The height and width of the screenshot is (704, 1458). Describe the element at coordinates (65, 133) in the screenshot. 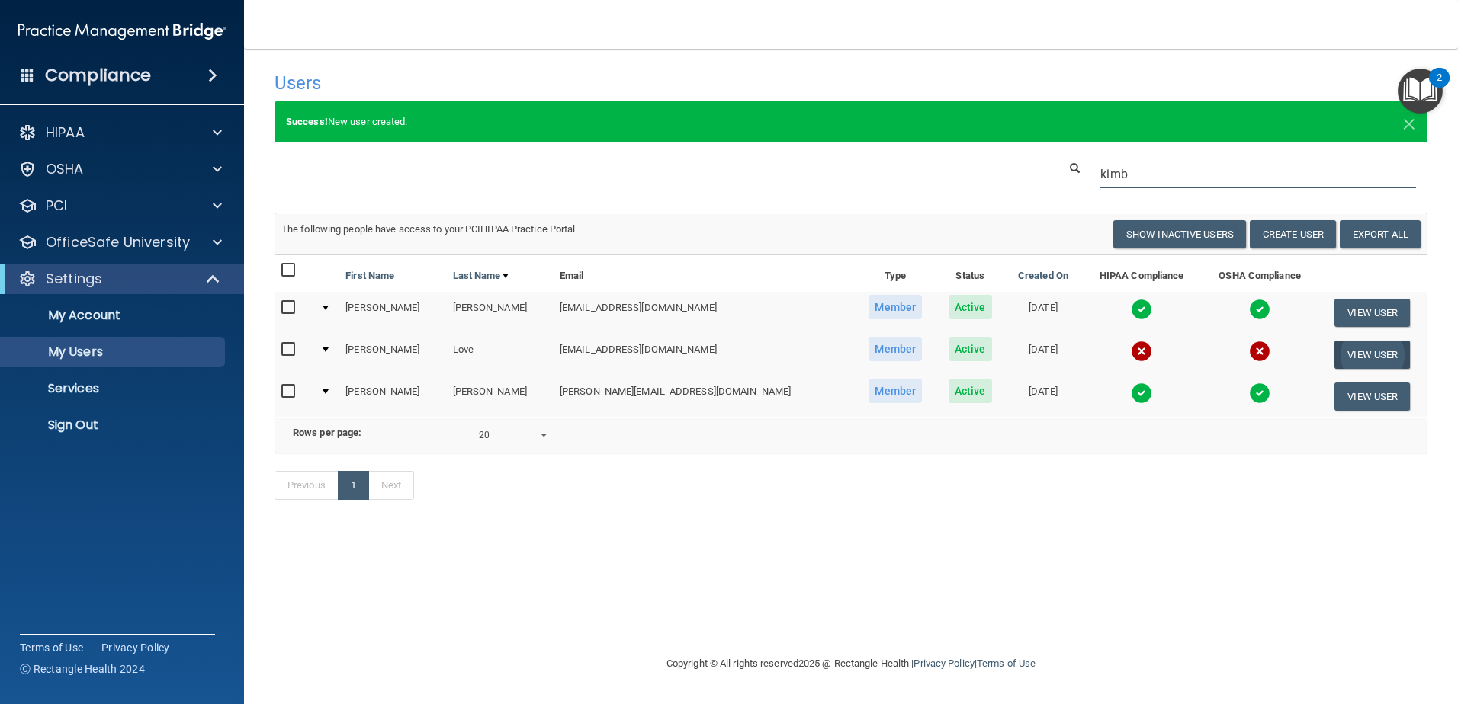

I see `p: HIPAA` at that location.